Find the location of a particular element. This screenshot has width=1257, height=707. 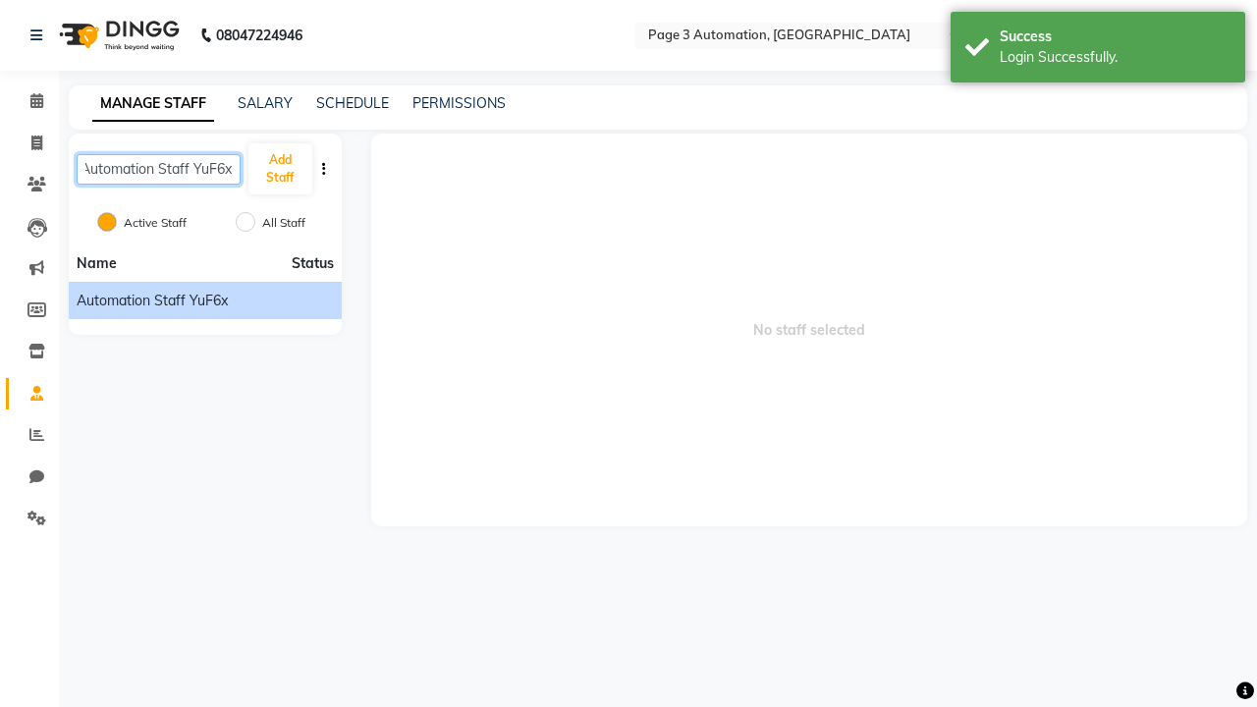

div: Success is located at coordinates (1115, 36).